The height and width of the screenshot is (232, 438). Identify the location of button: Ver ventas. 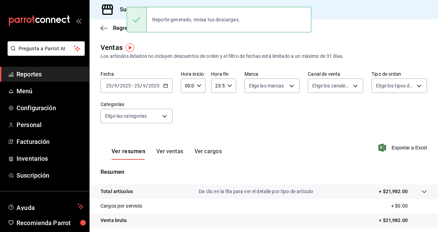
(170, 154).